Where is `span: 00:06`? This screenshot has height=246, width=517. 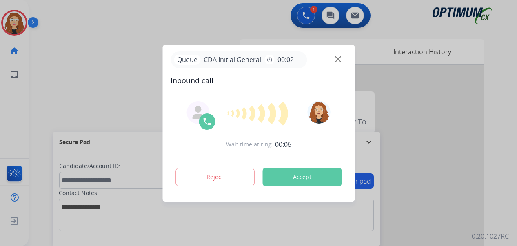
span: 00:06 is located at coordinates (283, 144).